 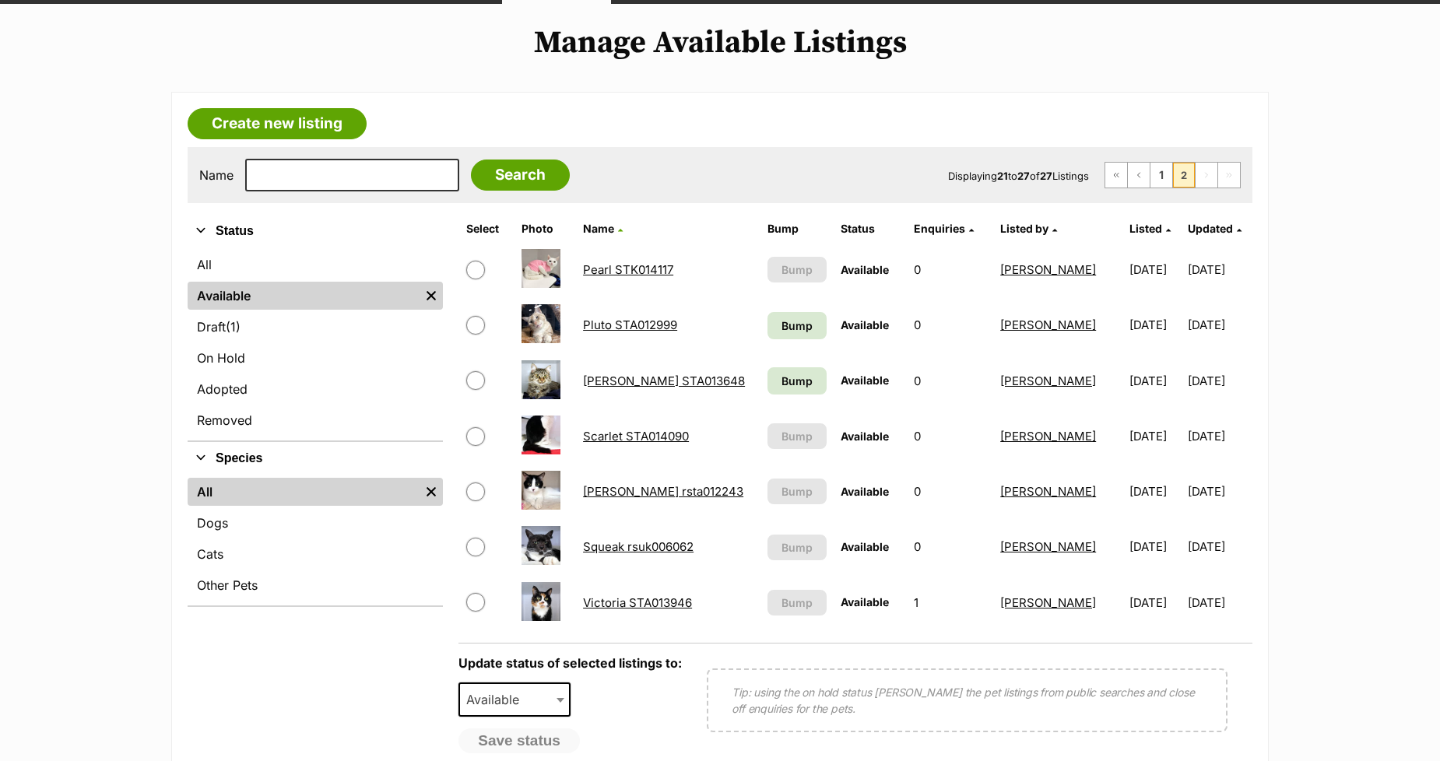 I want to click on a: Adopted, so click(x=315, y=389).